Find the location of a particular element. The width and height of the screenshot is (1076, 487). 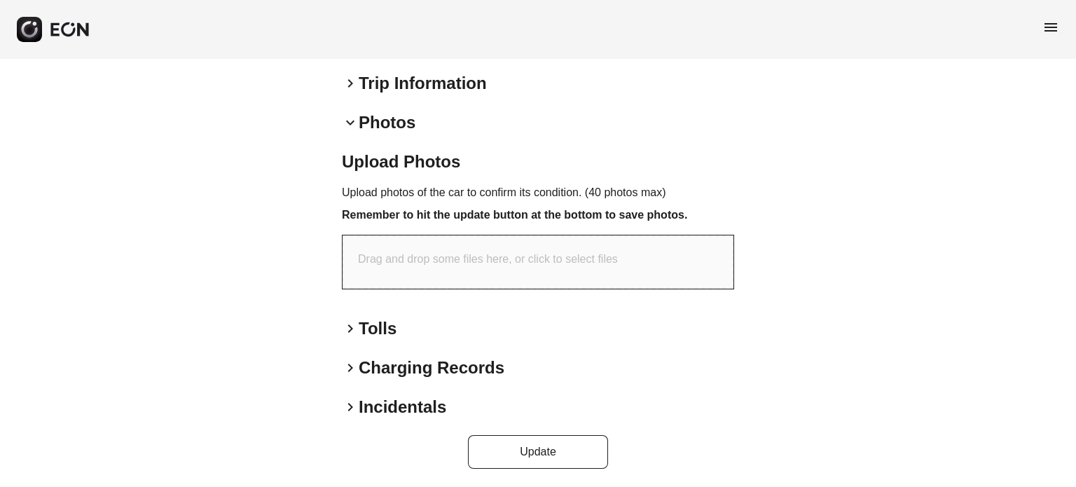

h2: Charging Records is located at coordinates (432, 368).